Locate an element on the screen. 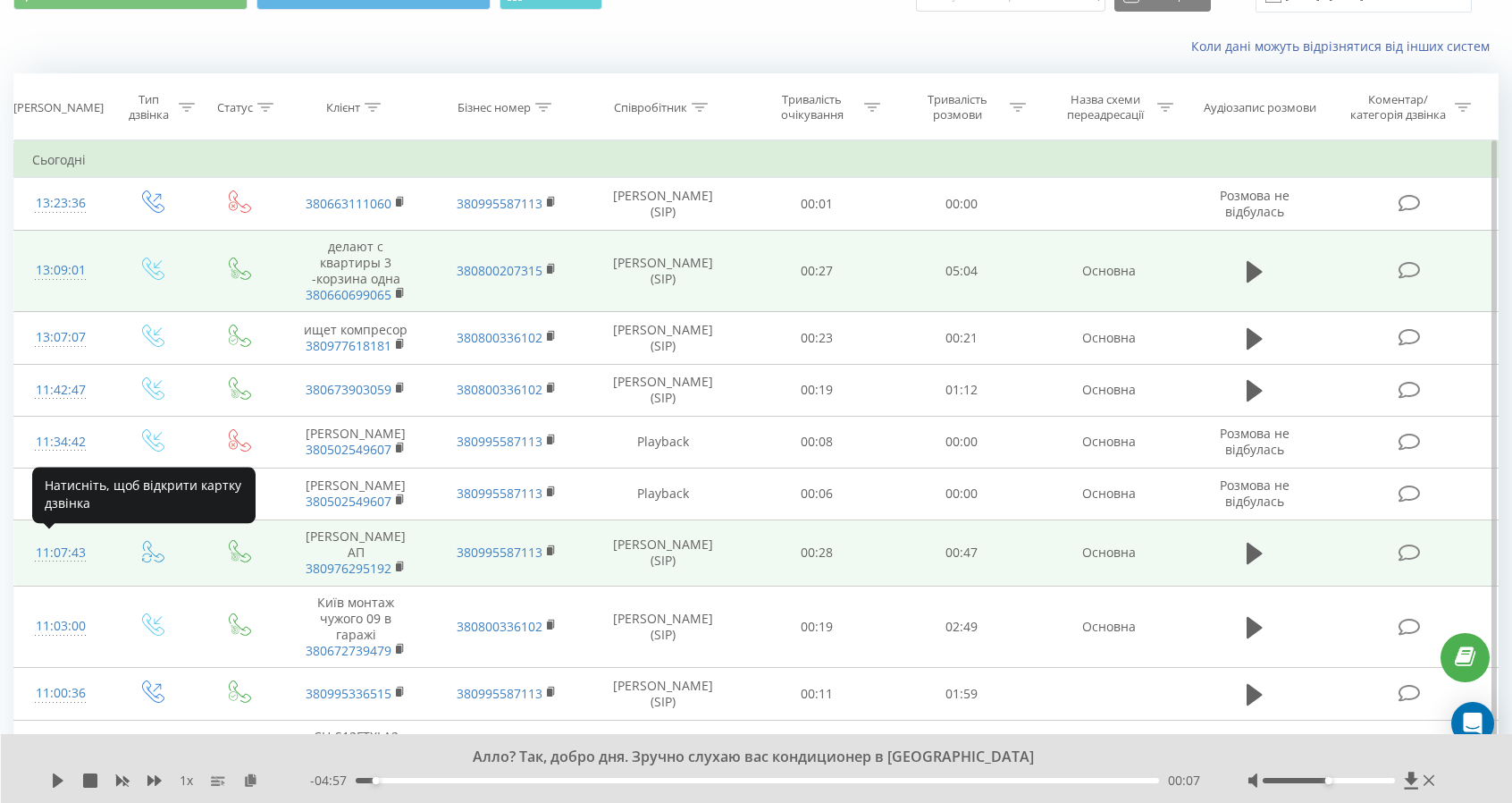 The image size is (1512, 803). div: Бізнес номер is located at coordinates (494, 108).